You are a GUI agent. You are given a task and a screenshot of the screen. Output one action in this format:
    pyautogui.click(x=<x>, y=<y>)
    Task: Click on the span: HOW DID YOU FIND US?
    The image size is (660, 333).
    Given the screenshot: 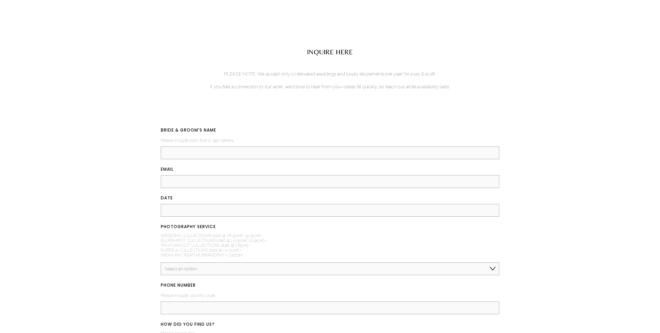 What is the action you would take?
    pyautogui.click(x=188, y=325)
    